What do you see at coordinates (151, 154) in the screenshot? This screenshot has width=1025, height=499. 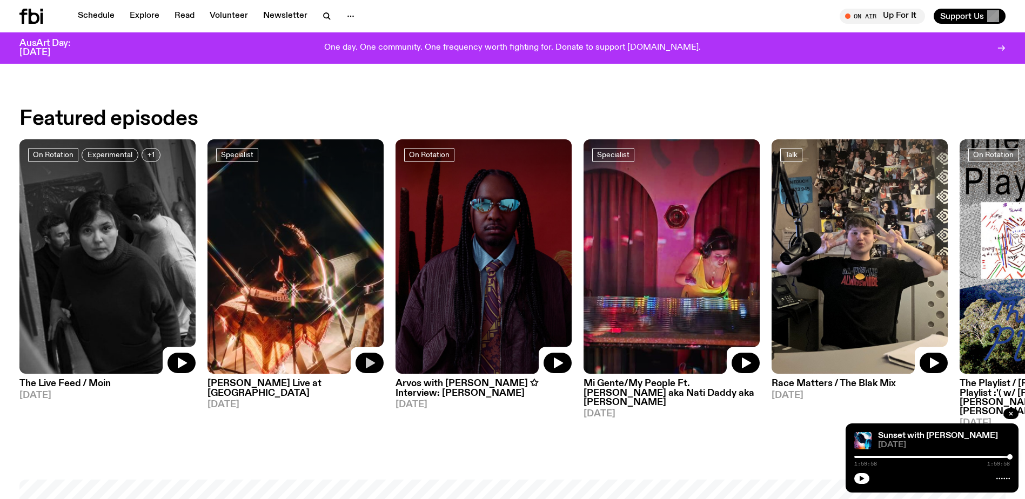 I see `span: +1` at bounding box center [151, 154].